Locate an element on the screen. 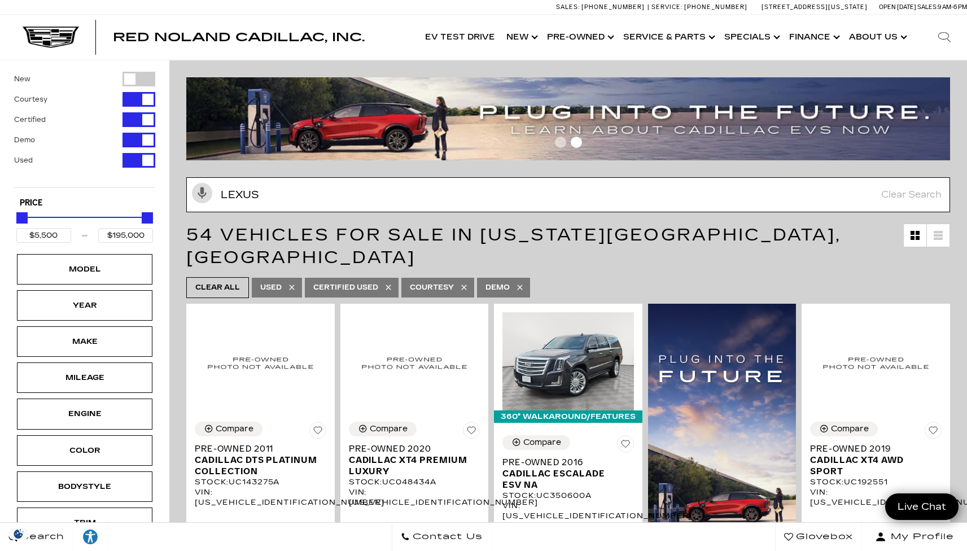 The height and width of the screenshot is (551, 967). span: 9 AM-6 PM is located at coordinates (952, 7).